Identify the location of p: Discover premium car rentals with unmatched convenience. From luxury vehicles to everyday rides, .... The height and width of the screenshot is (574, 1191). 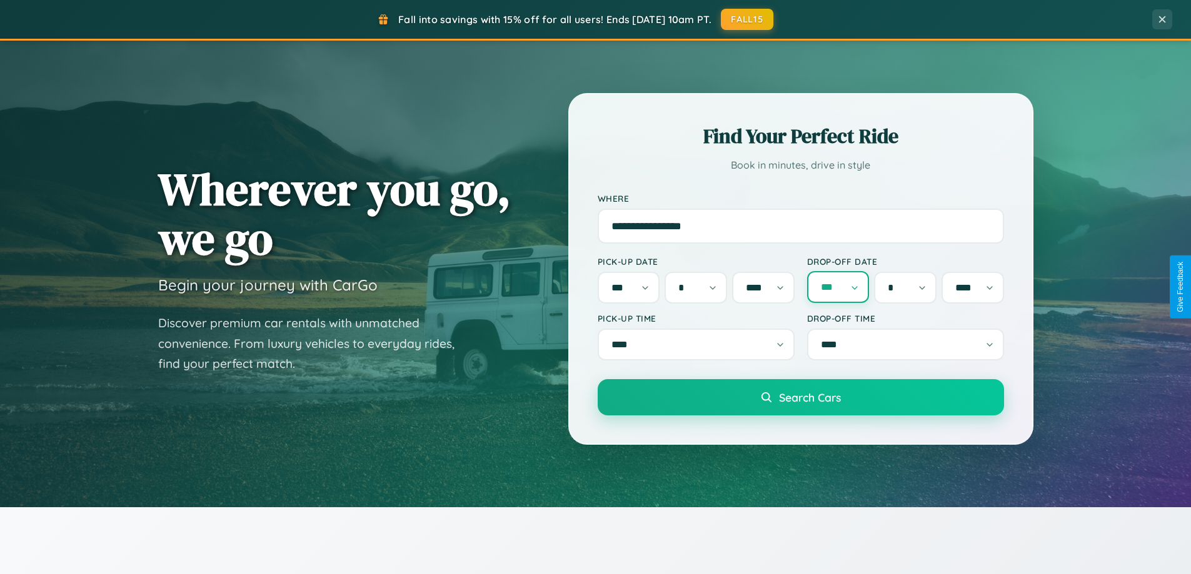
(314, 344).